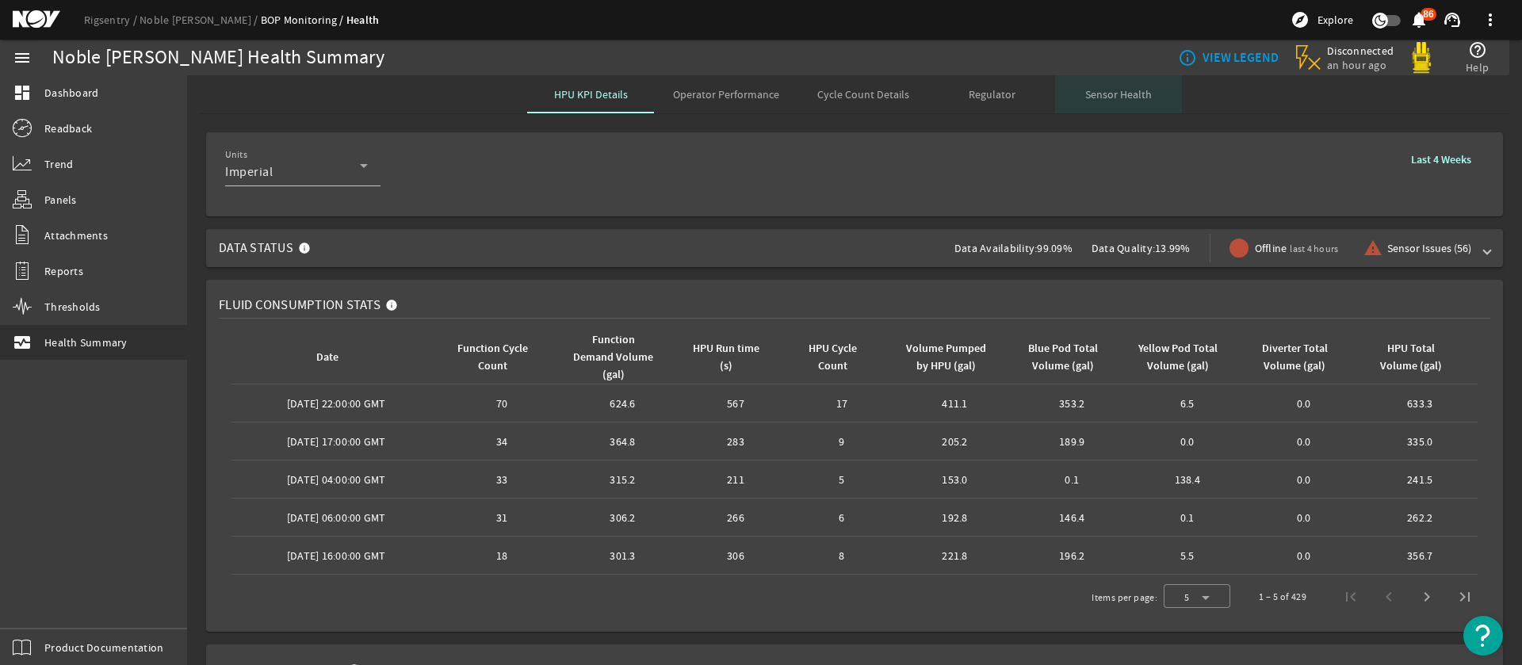 Image resolution: width=1522 pixels, height=665 pixels. Describe the element at coordinates (1062, 357) in the screenshot. I see `div: Blue Pod Total Volume (gal)` at that location.